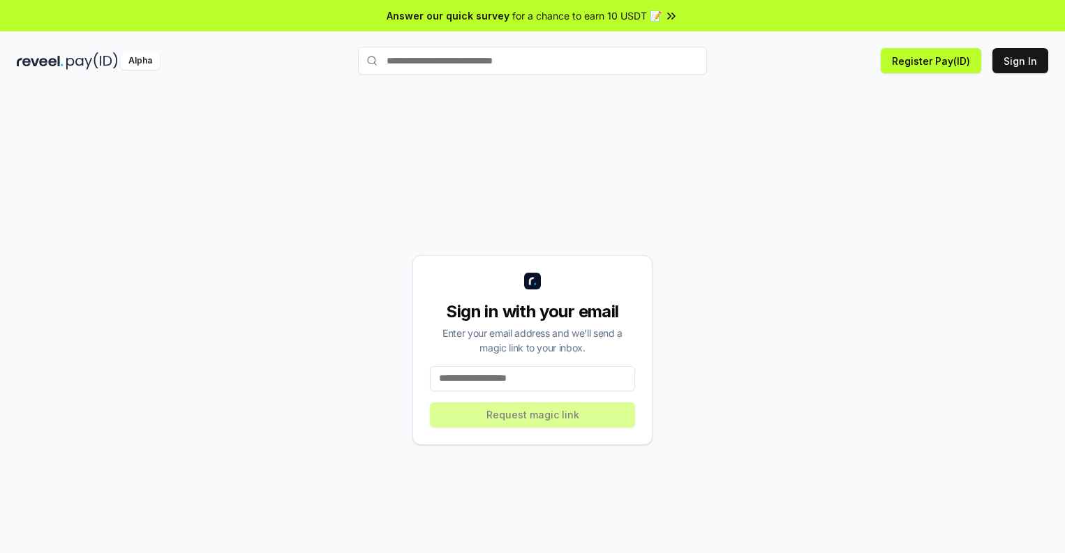 The image size is (1065, 553). Describe the element at coordinates (92, 61) in the screenshot. I see `img: pay_id` at that location.